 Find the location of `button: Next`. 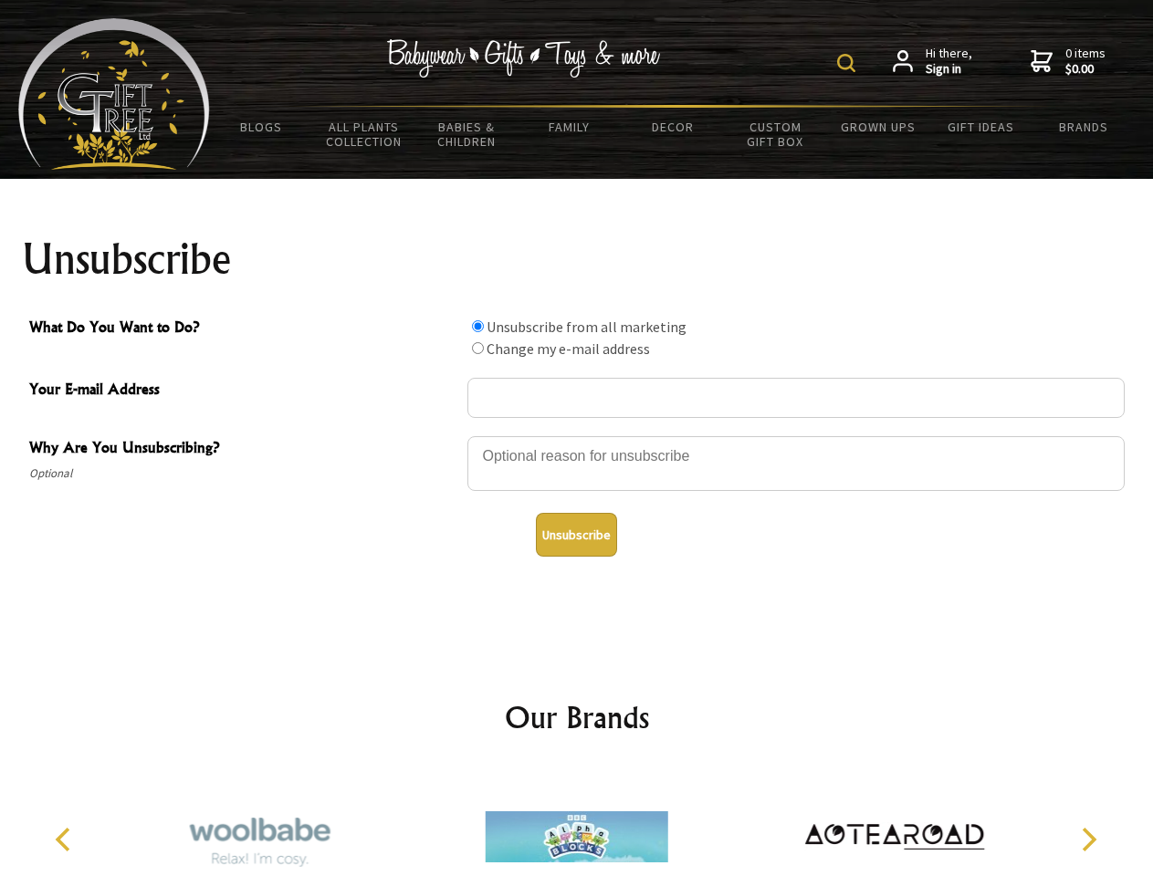

button: Next is located at coordinates (1088, 840).